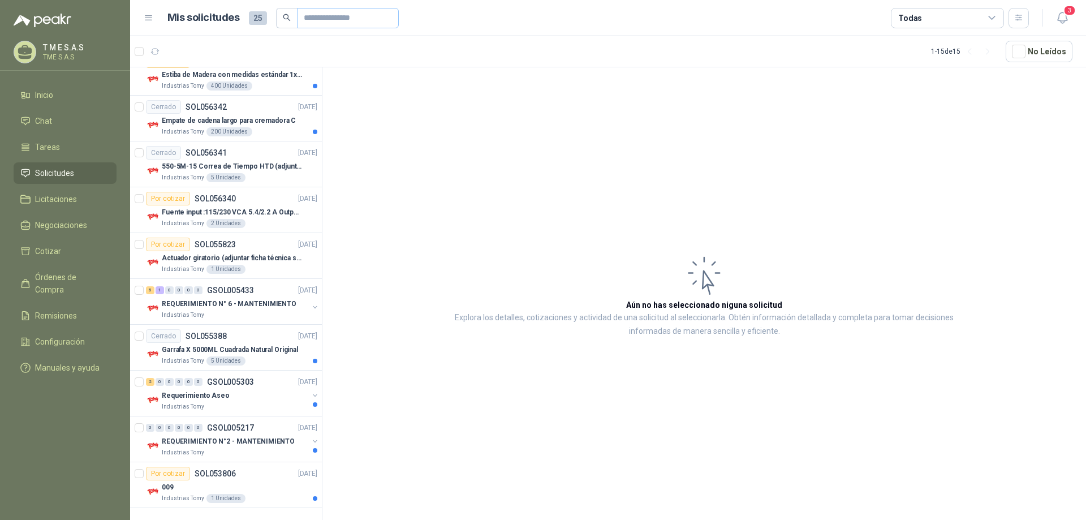  What do you see at coordinates (44, 95) in the screenshot?
I see `span: Inicio` at bounding box center [44, 95].